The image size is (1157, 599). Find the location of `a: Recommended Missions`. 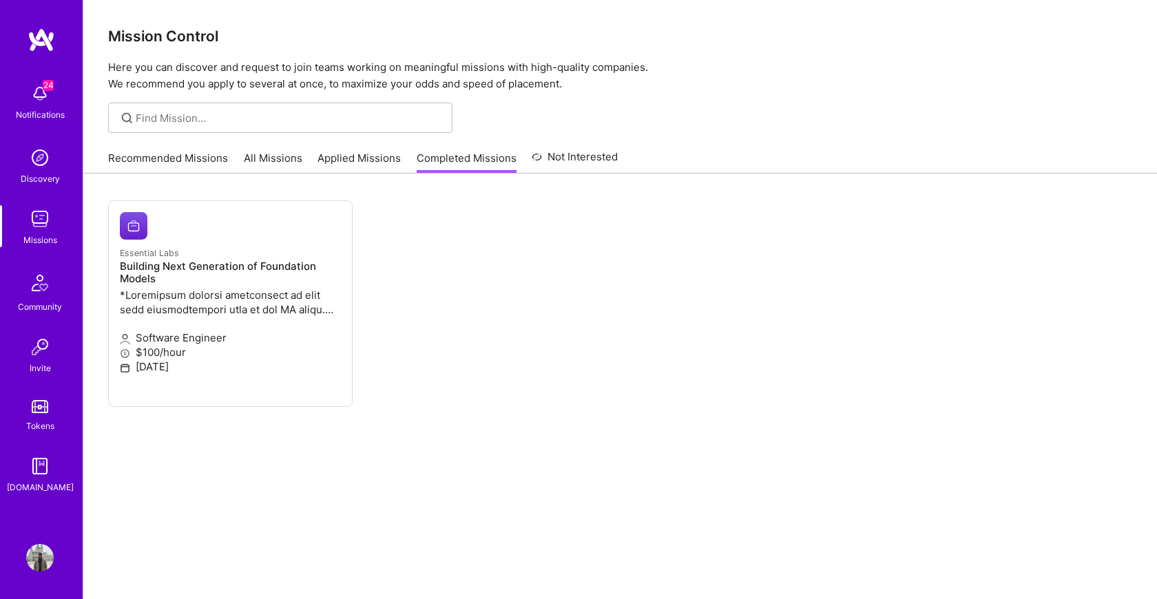

a: Recommended Missions is located at coordinates (168, 162).